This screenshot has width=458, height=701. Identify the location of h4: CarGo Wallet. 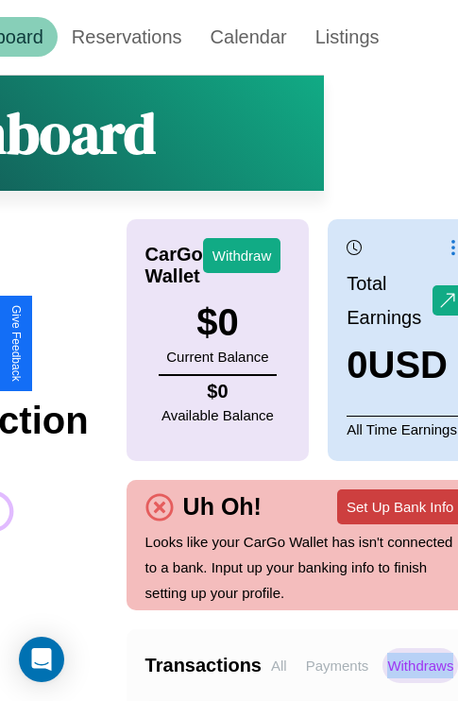
(174, 266).